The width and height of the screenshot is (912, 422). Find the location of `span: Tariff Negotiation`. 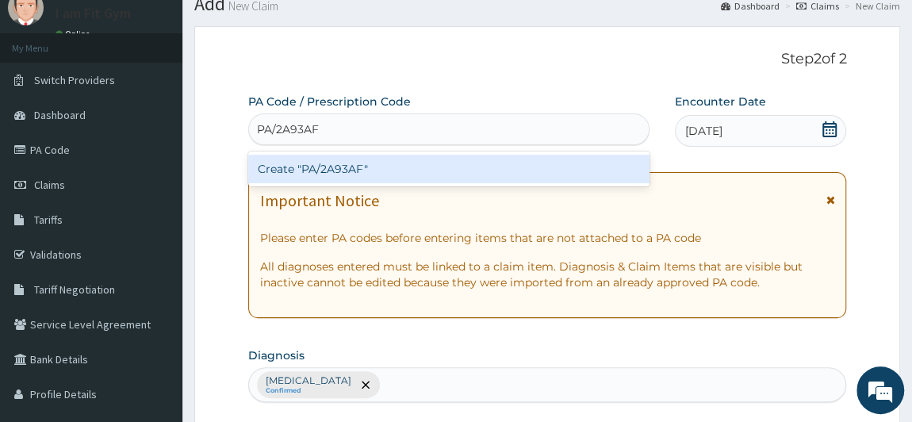

span: Tariff Negotiation is located at coordinates (75, 289).